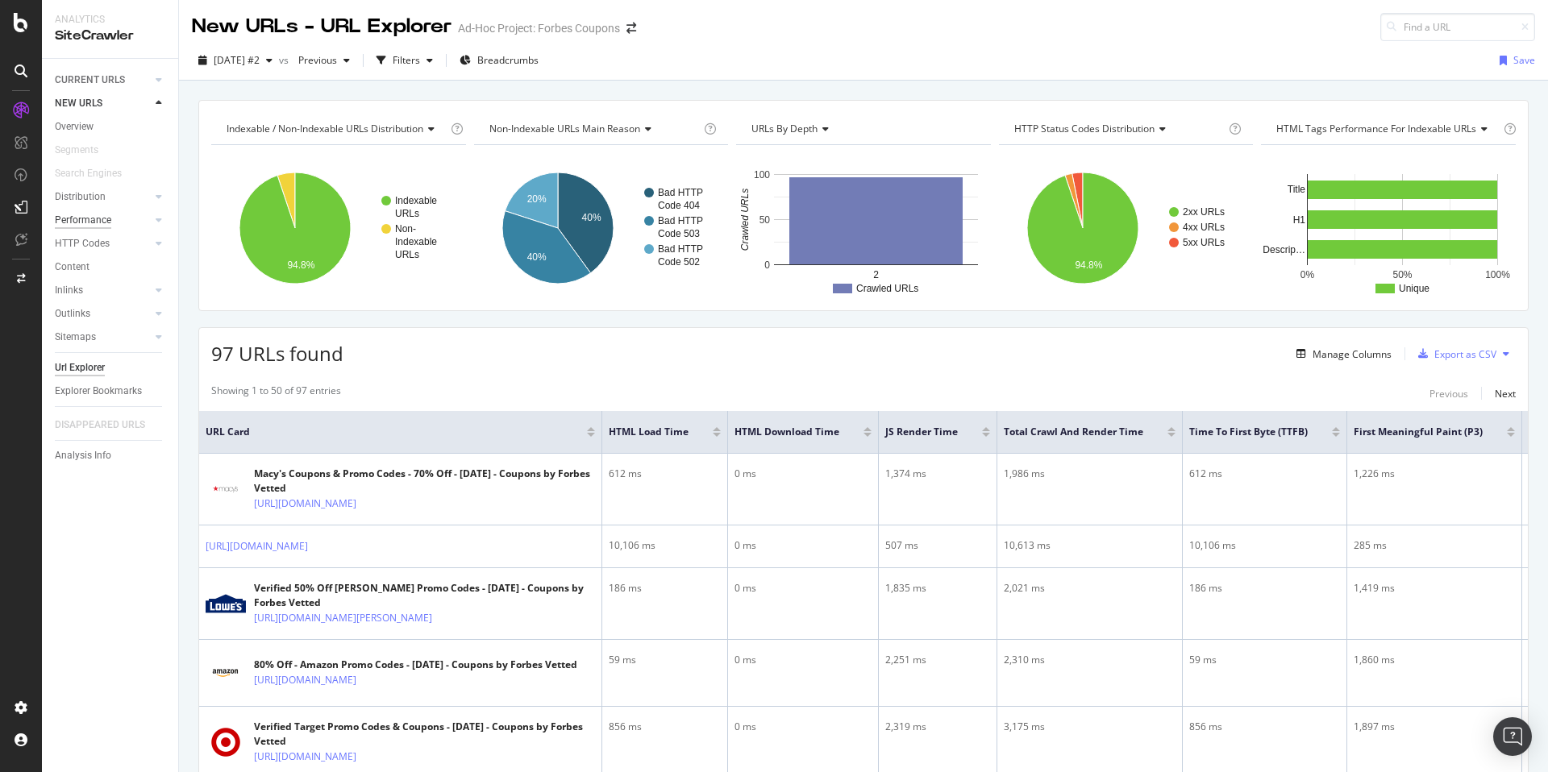  Describe the element at coordinates (102, 243) in the screenshot. I see `a: HTTP Codes` at that location.